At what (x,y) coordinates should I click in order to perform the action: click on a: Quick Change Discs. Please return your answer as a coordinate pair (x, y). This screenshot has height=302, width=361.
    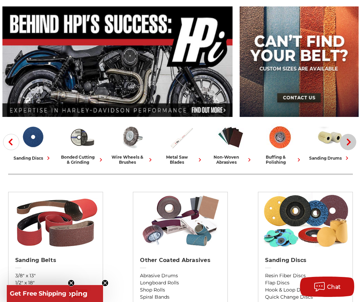
    Looking at the image, I should click on (305, 297).